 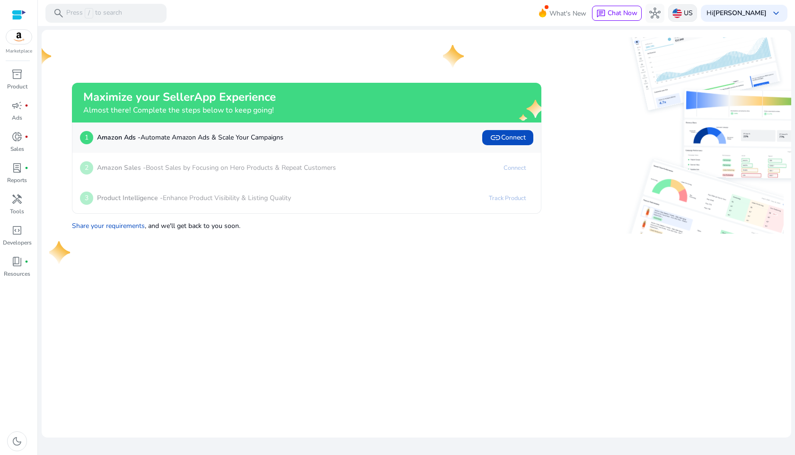 I want to click on span: hub, so click(x=655, y=13).